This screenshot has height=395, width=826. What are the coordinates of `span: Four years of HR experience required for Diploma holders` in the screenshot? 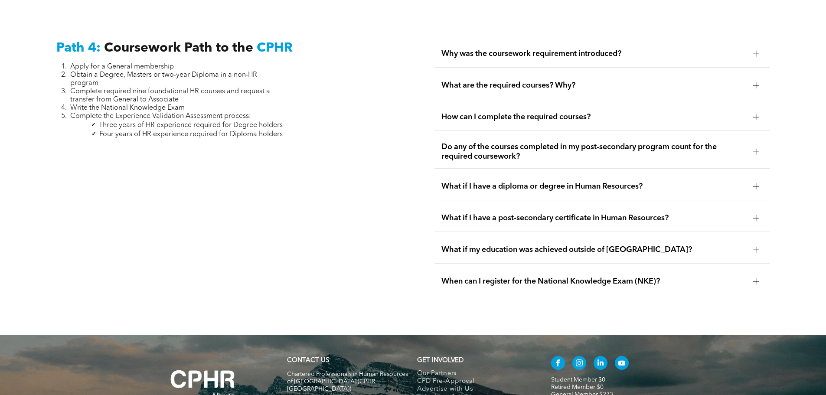 It's located at (191, 134).